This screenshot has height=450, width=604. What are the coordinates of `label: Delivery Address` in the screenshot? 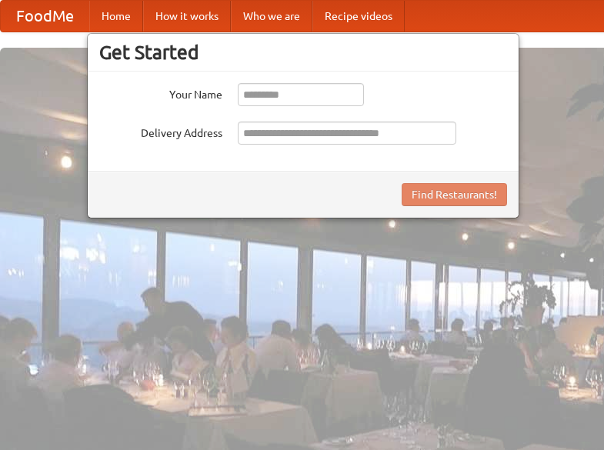 It's located at (161, 131).